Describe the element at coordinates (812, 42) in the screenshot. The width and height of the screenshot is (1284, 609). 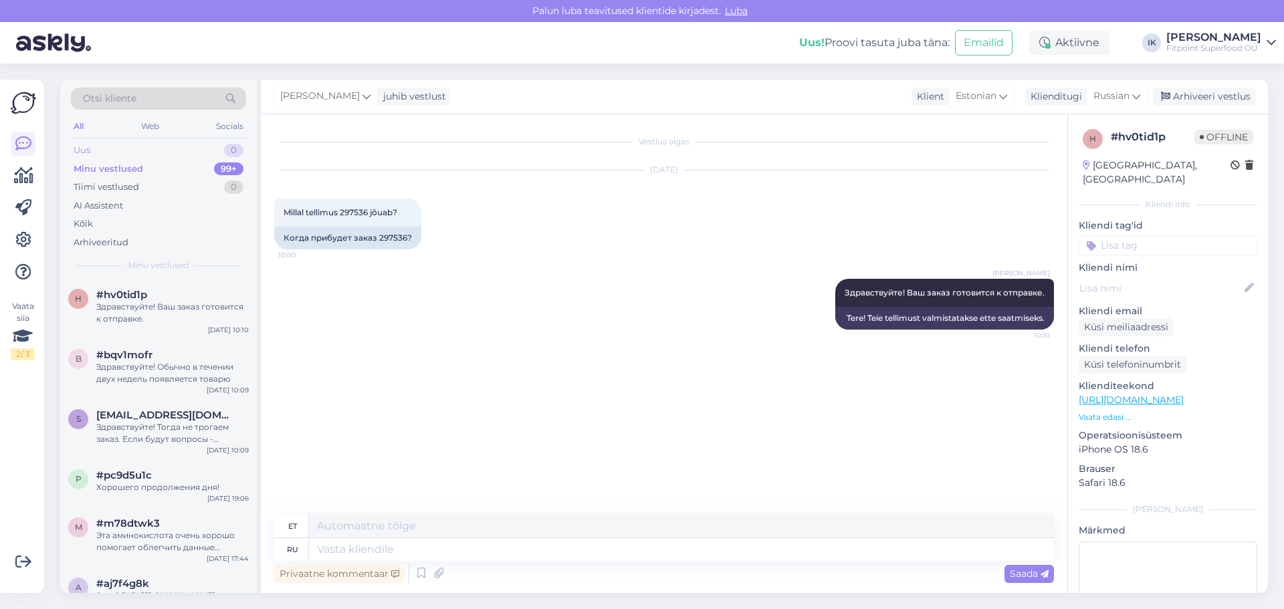
I see `b: Uus!` at that location.